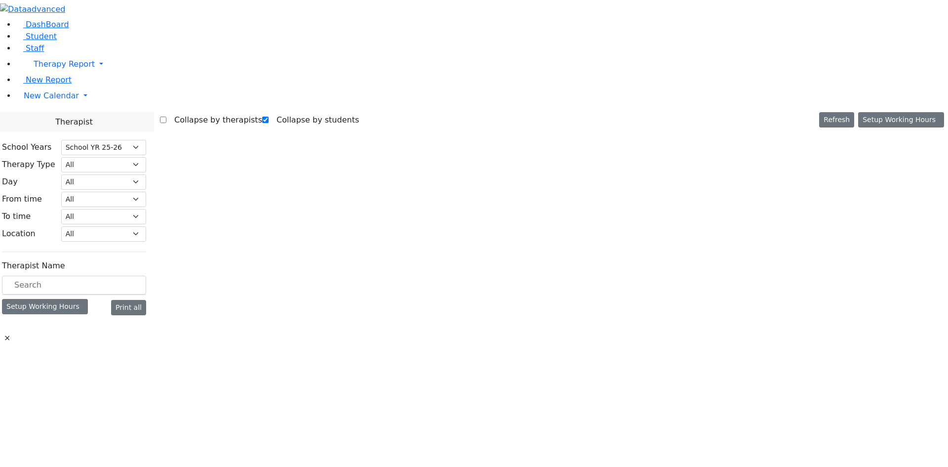 The height and width of the screenshot is (467, 948). I want to click on button: Setup Working Hours, so click(901, 120).